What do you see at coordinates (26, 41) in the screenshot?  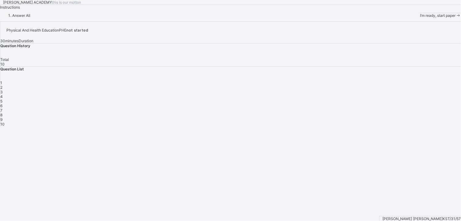 I see `span: Duration` at bounding box center [26, 41].